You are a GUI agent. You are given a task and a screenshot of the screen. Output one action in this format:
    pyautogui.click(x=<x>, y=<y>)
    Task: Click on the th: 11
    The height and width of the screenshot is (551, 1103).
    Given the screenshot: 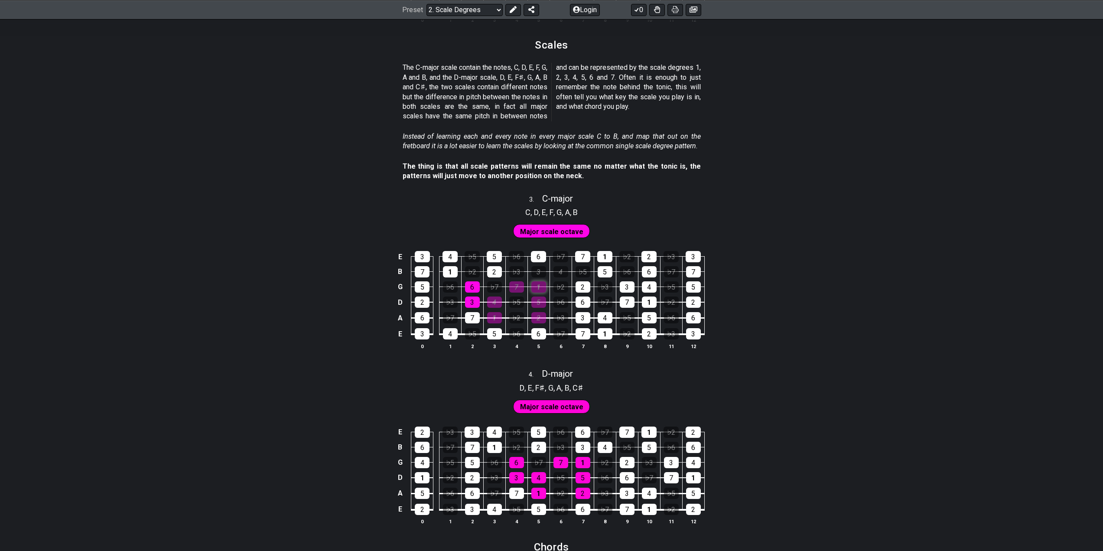 What is the action you would take?
    pyautogui.click(x=671, y=20)
    